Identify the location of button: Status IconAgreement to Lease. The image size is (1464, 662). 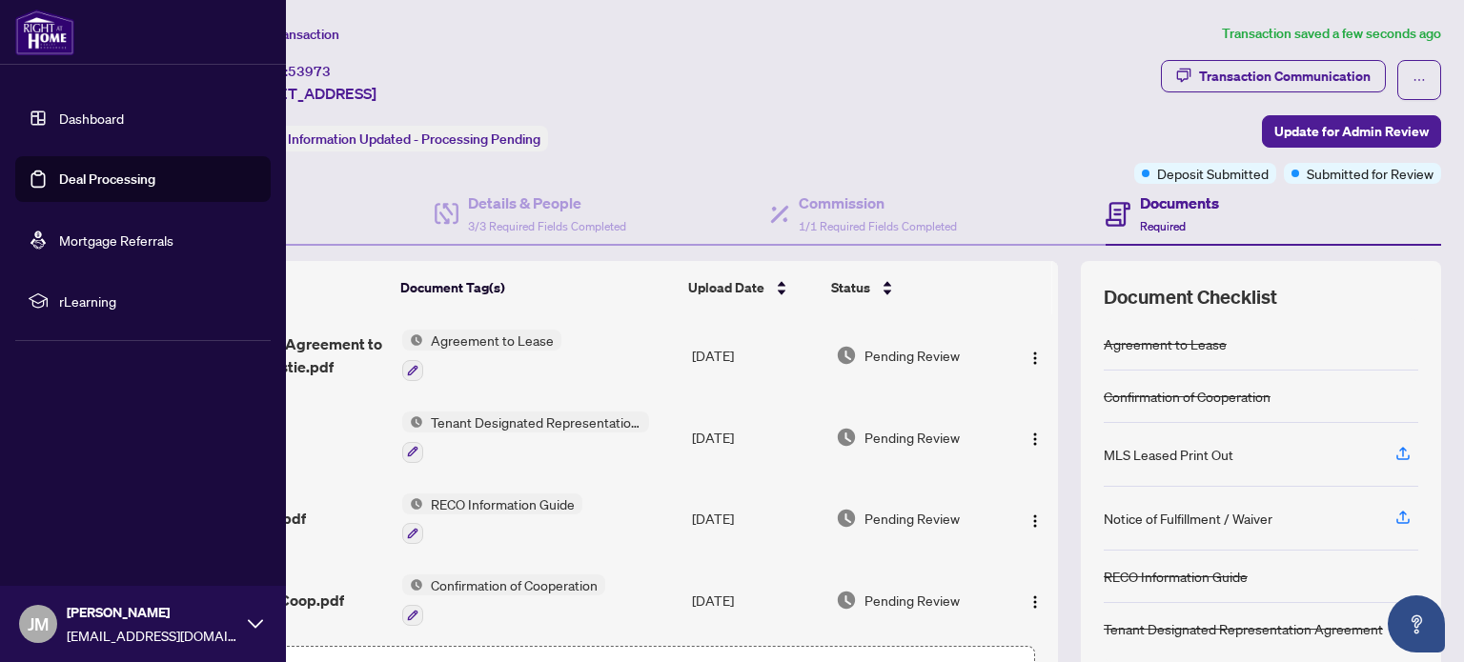
(481, 356).